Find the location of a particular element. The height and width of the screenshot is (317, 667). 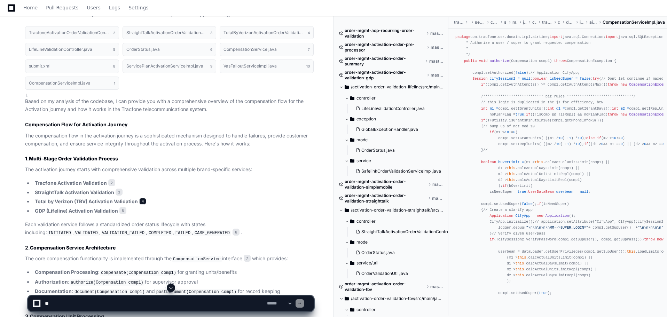

span: CompensationServiceImpl.java is located at coordinates (633, 22).